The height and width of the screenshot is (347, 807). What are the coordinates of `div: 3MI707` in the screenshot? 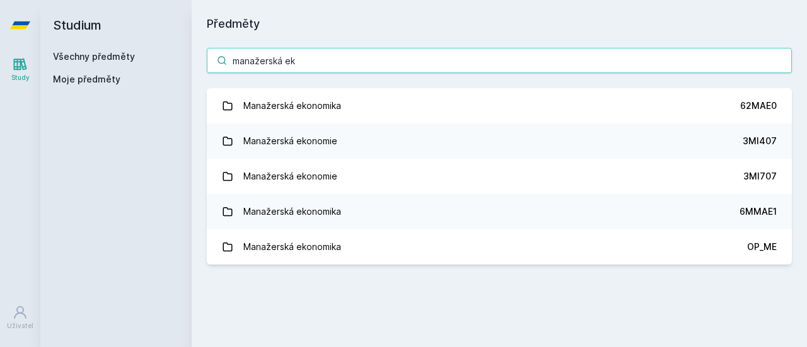 It's located at (759, 176).